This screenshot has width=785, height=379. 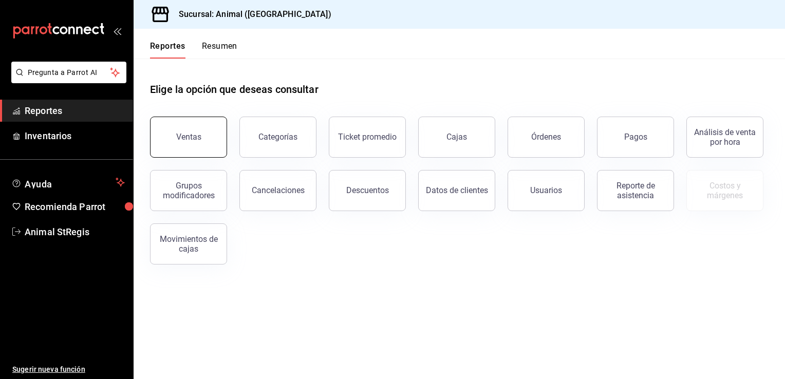 What do you see at coordinates (636, 137) in the screenshot?
I see `button: Pagos` at bounding box center [636, 137].